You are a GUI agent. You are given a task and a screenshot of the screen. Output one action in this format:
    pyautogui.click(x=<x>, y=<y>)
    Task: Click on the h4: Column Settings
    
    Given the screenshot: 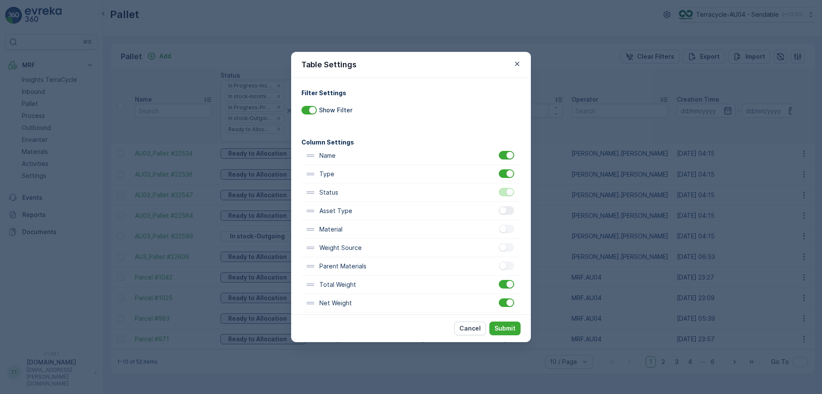 What is the action you would take?
    pyautogui.click(x=411, y=142)
    